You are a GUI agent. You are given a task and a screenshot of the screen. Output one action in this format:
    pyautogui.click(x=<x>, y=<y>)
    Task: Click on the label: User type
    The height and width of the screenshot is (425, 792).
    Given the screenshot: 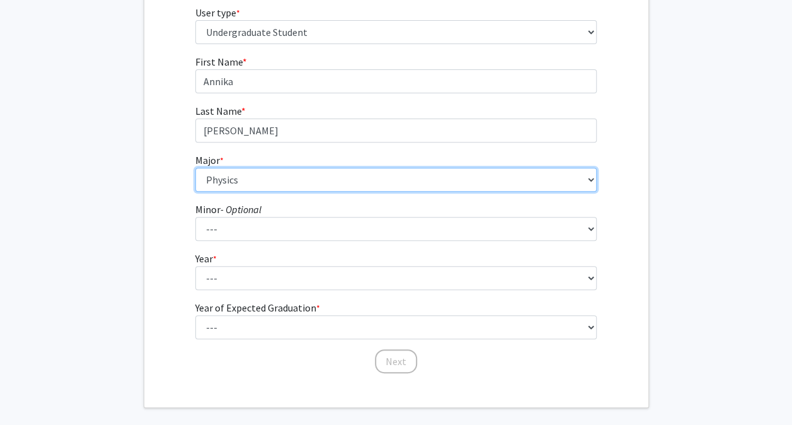 What is the action you would take?
    pyautogui.click(x=217, y=13)
    